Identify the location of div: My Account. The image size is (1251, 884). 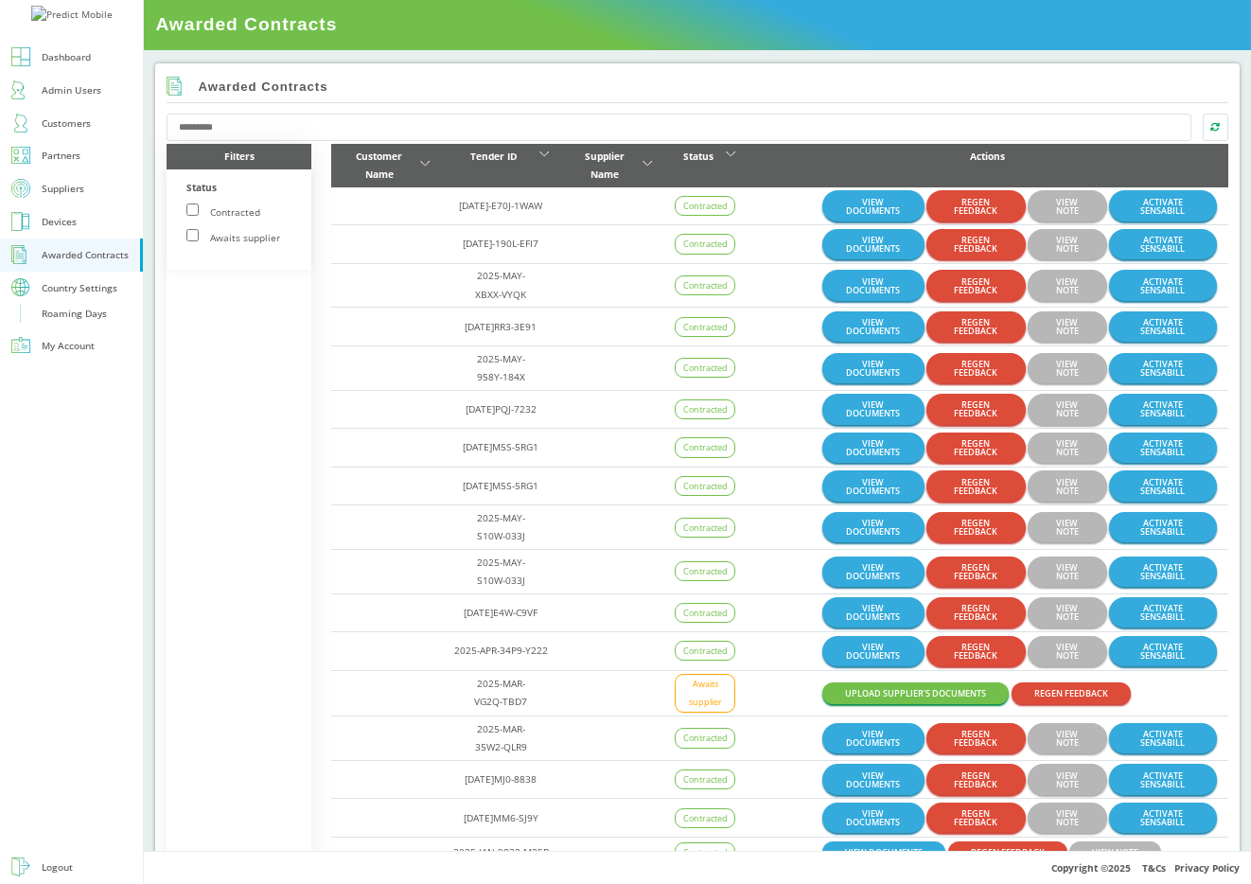
(68, 345).